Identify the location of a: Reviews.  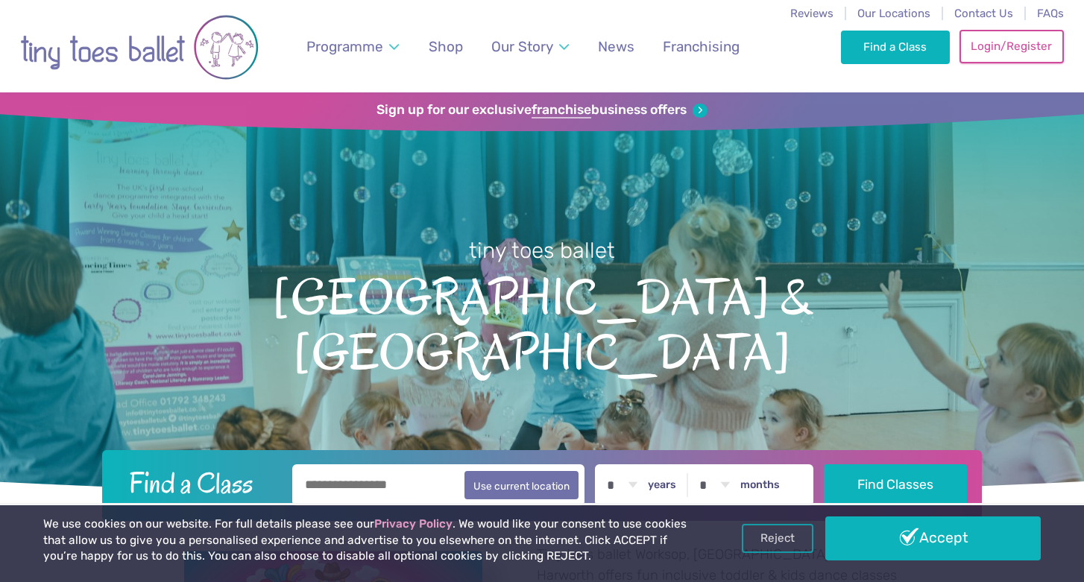
(812, 13).